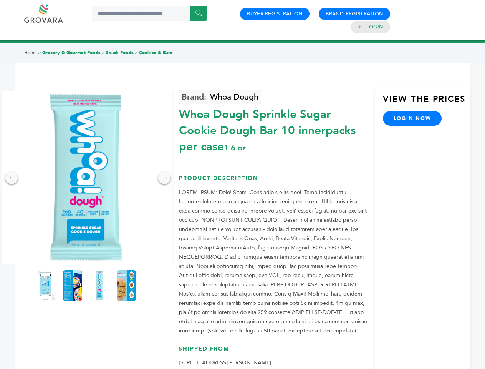  I want to click on h3: Shipped From, so click(273, 352).